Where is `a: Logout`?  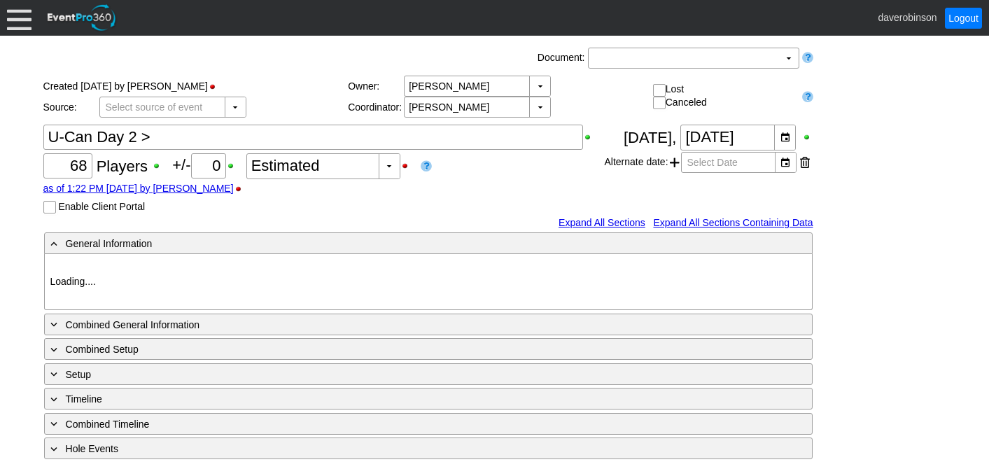
a: Logout is located at coordinates (963, 18).